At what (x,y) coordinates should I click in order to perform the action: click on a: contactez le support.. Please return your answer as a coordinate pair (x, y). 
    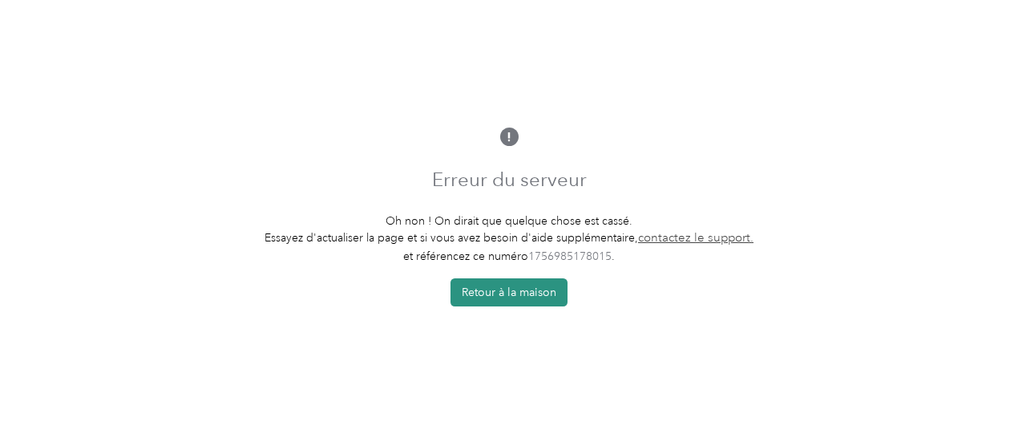
    Looking at the image, I should click on (696, 237).